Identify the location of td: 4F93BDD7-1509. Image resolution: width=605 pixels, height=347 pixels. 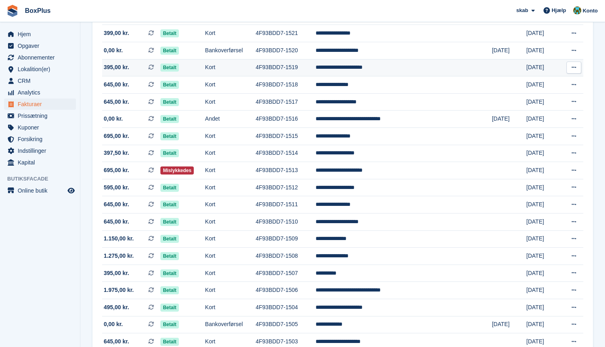
(286, 239).